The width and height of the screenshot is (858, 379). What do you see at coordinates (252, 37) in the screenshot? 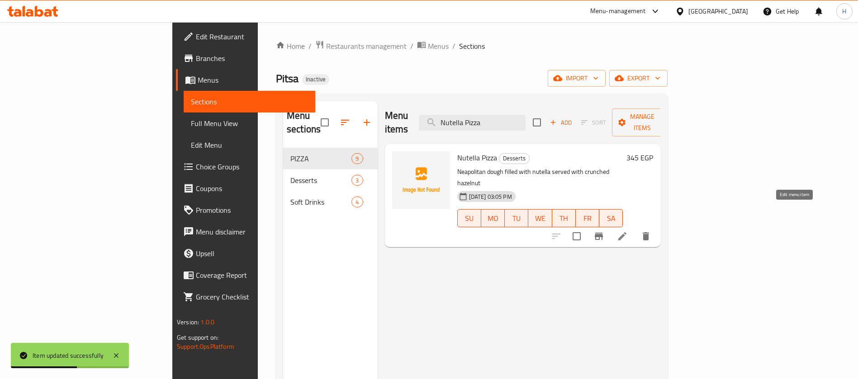
I see `span: Edit Restaurant` at bounding box center [252, 37].